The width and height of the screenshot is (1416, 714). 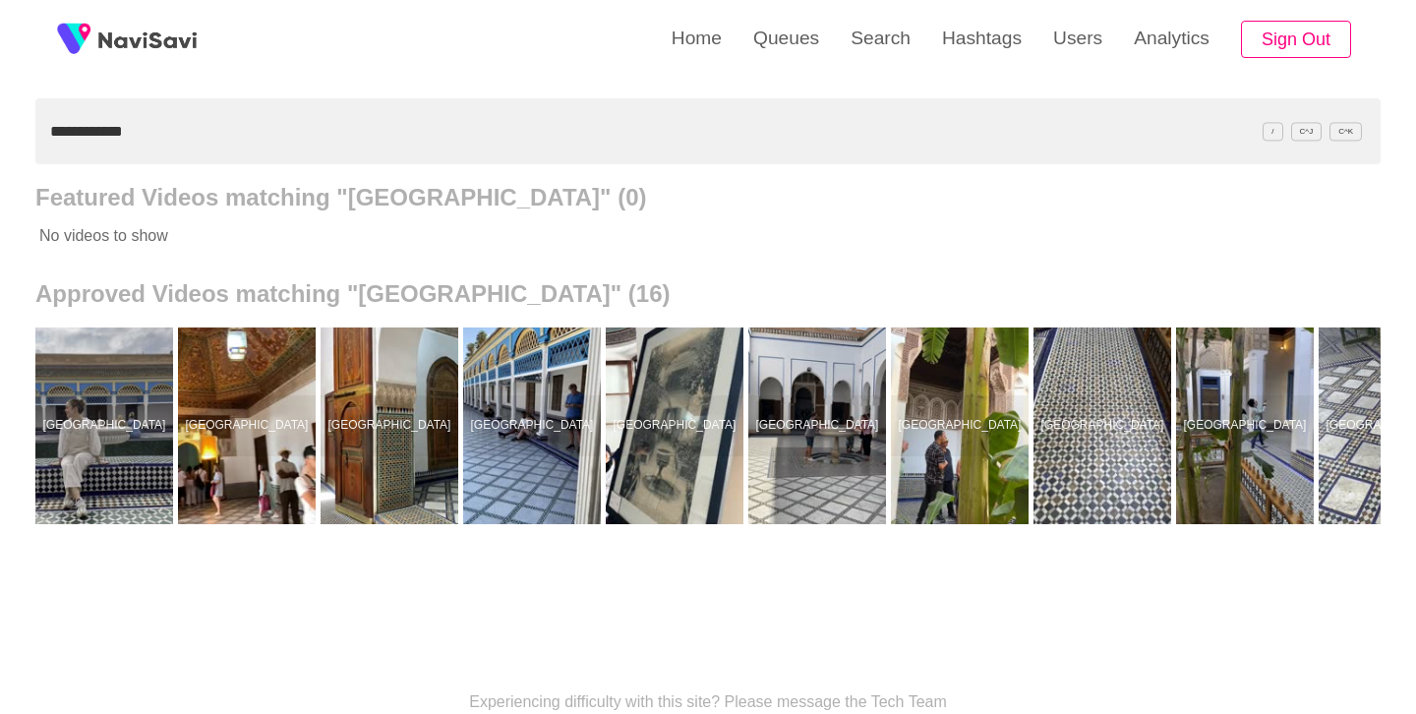 I want to click on p: No videos to show, so click(x=640, y=236).